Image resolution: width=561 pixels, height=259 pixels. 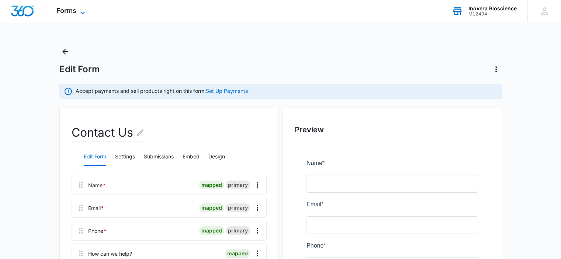 What do you see at coordinates (191, 157) in the screenshot?
I see `button: Embed` at bounding box center [191, 157].